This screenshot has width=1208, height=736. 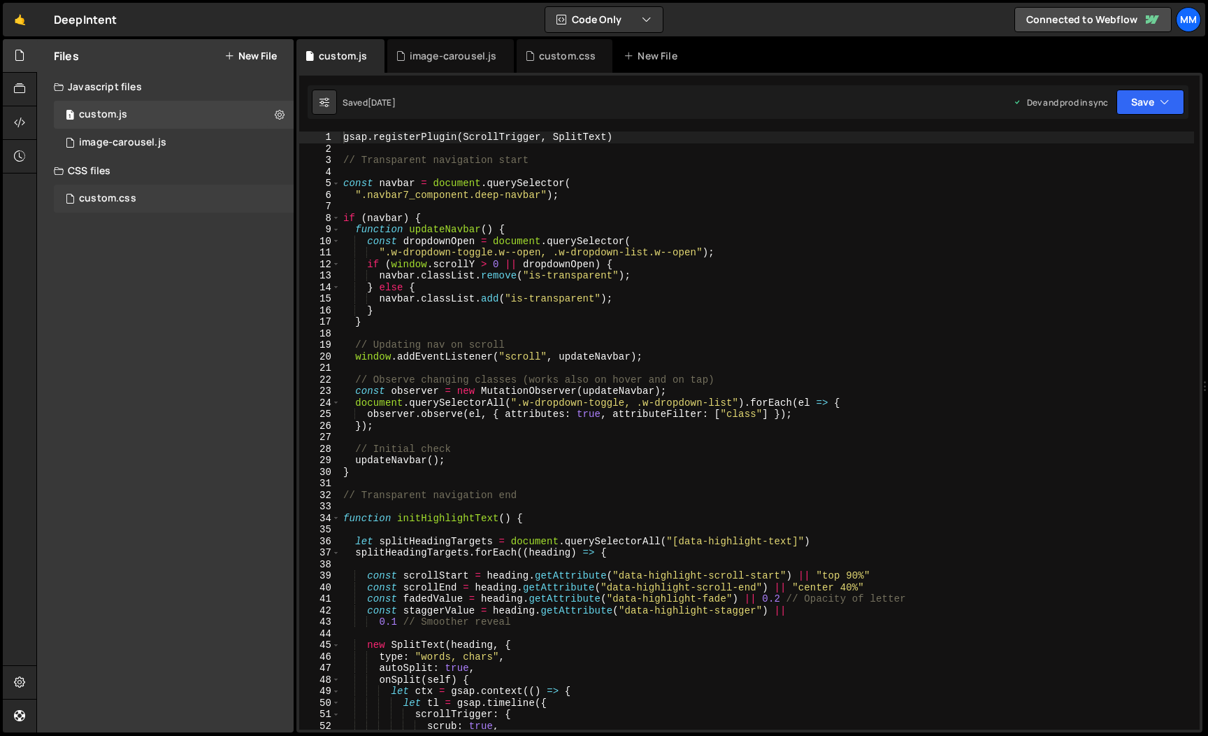 What do you see at coordinates (173, 115) in the screenshot?
I see `div: 16711/45679.js` at bounding box center [173, 115].